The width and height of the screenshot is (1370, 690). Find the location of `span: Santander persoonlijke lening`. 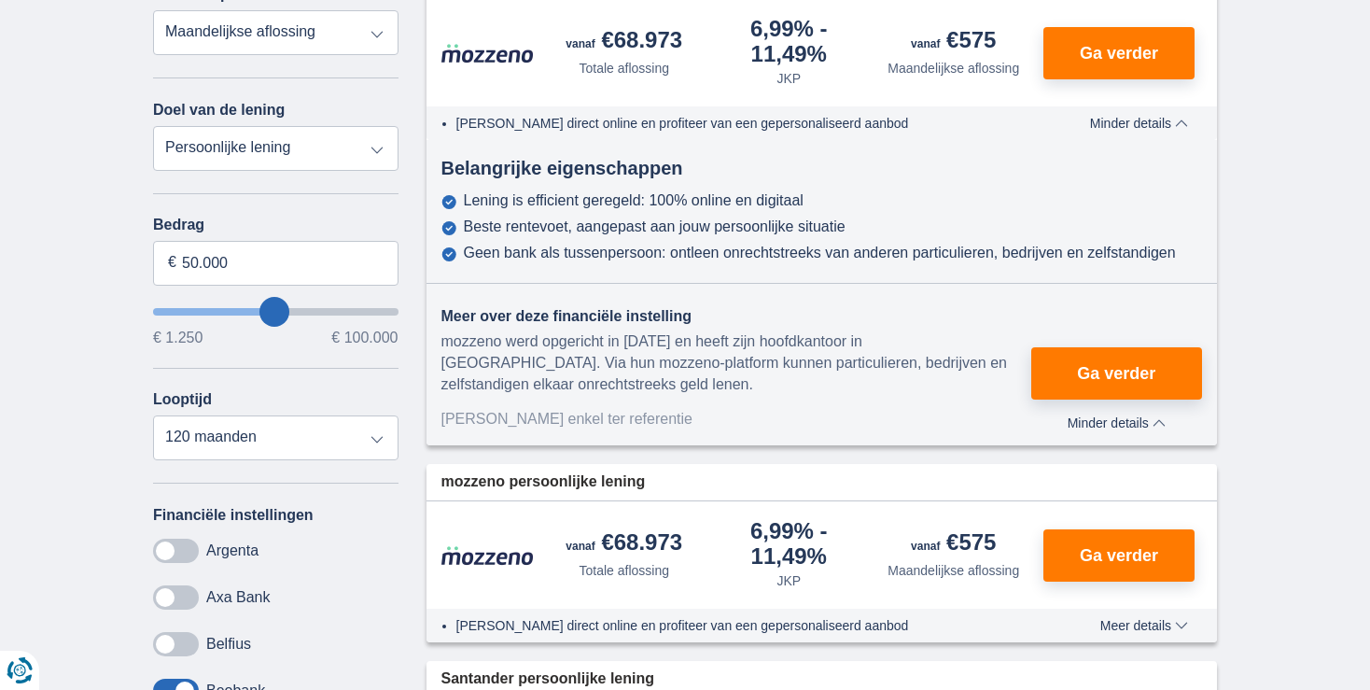

span: Santander persoonlijke lening is located at coordinates (548, 678).